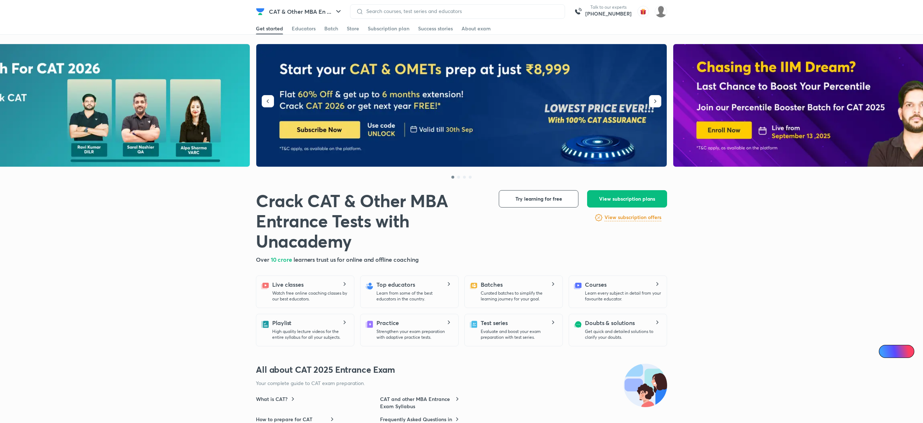  I want to click on span: learners trust us for online and offline coaching, so click(356, 259).